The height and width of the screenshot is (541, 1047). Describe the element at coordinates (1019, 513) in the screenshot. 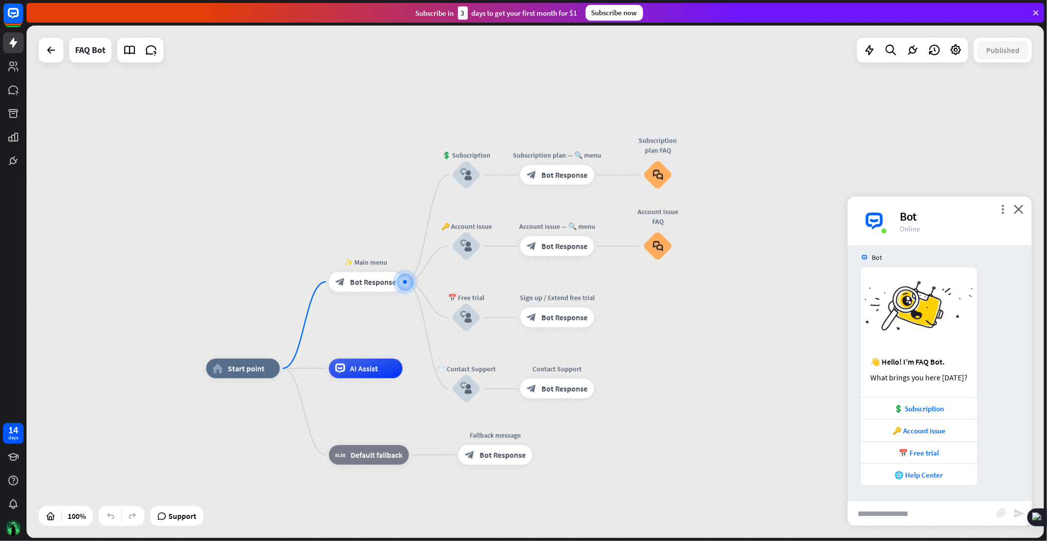

I see `i: send` at that location.